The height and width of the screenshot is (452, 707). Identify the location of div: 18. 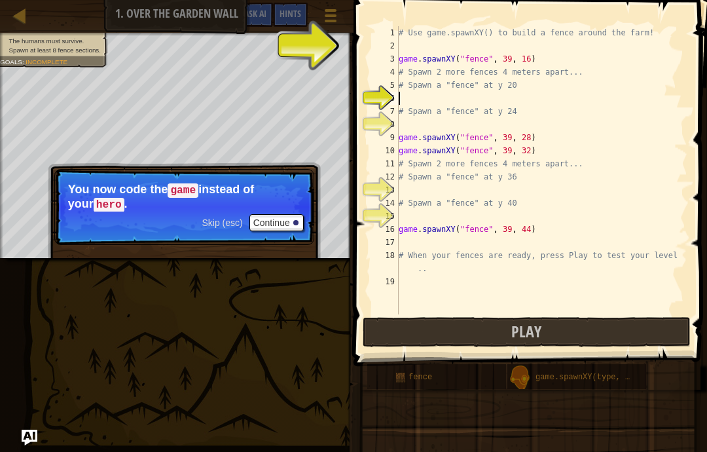
(385, 262).